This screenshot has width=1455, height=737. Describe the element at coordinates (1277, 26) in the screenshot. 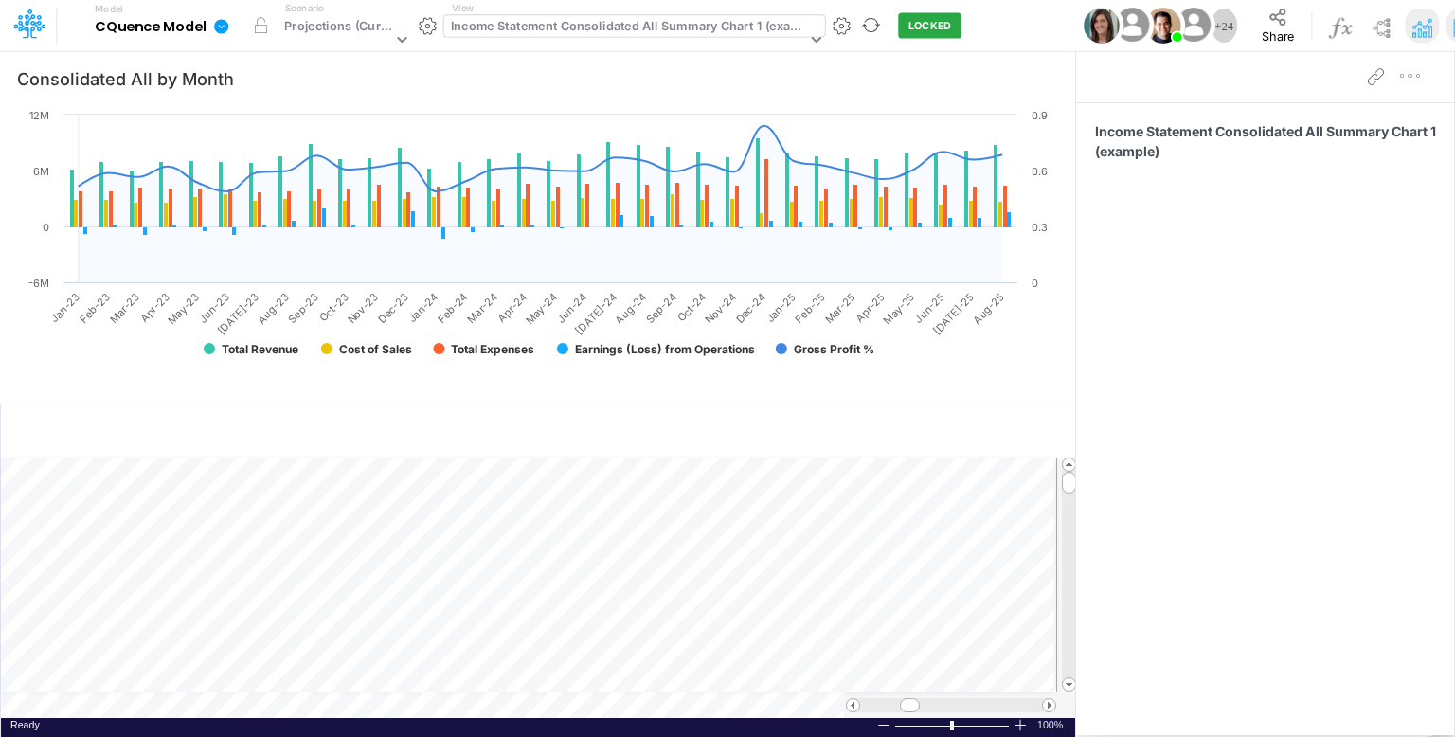

I see `button: Share` at that location.